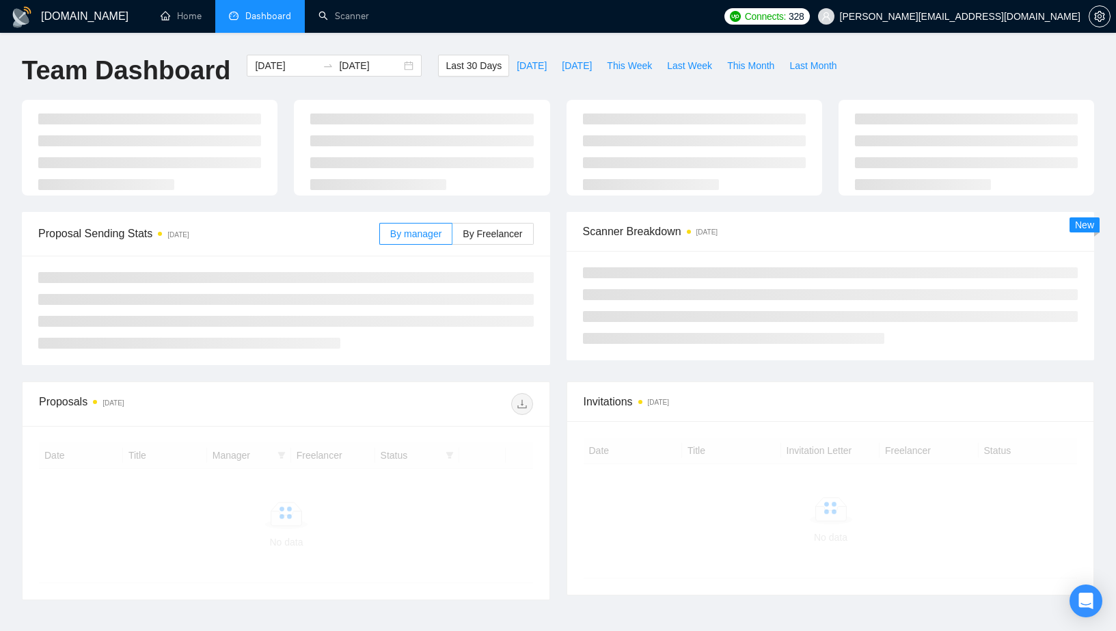 This screenshot has width=1116, height=631. I want to click on span: By Freelancer, so click(492, 234).